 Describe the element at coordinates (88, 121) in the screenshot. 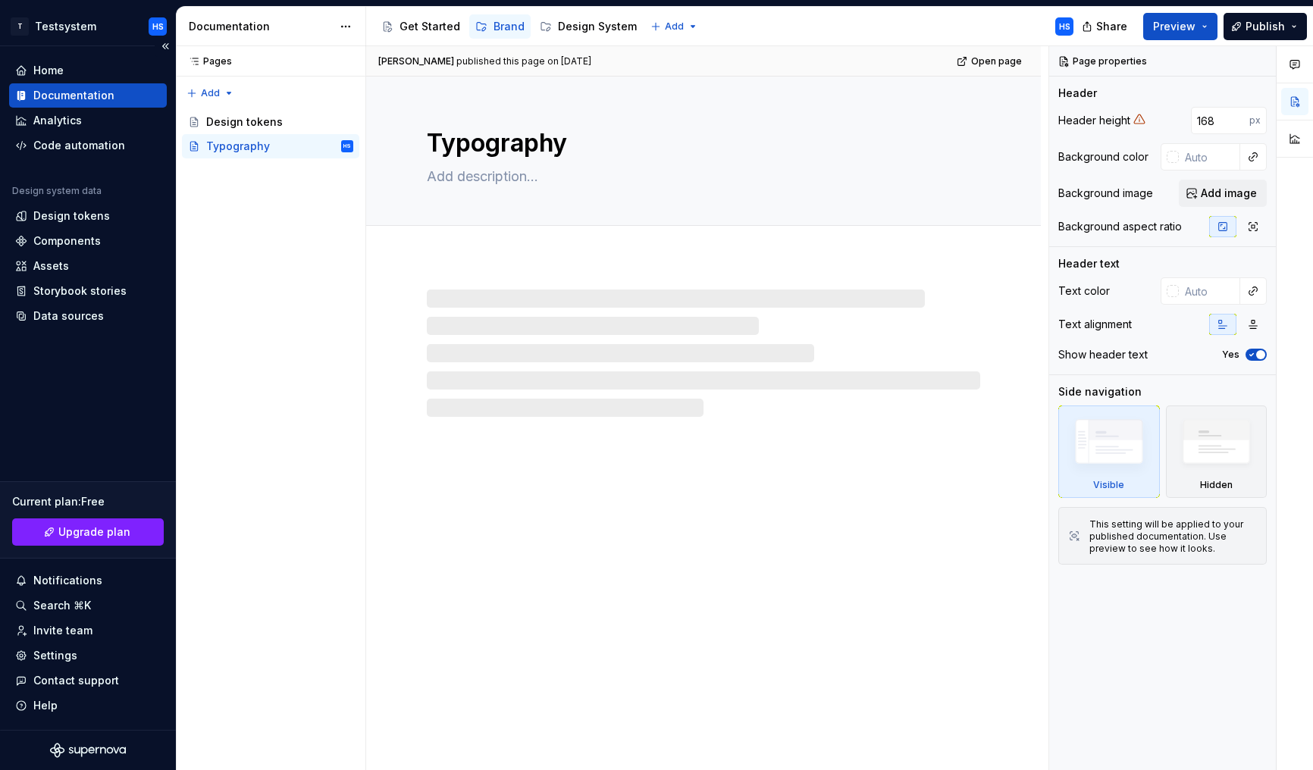

I see `a: Analytics` at that location.